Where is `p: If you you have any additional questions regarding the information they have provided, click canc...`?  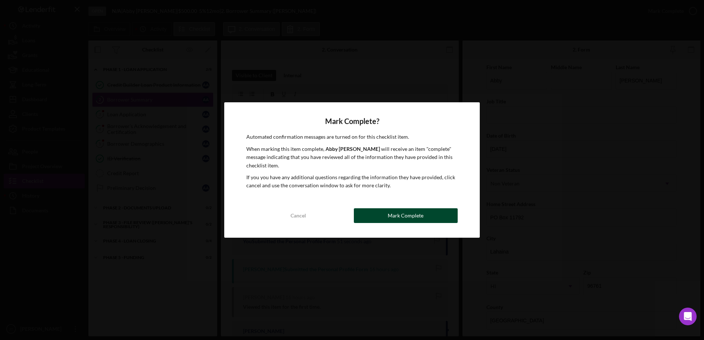 p: If you you have any additional questions regarding the information they have provided, click canc... is located at coordinates (352, 182).